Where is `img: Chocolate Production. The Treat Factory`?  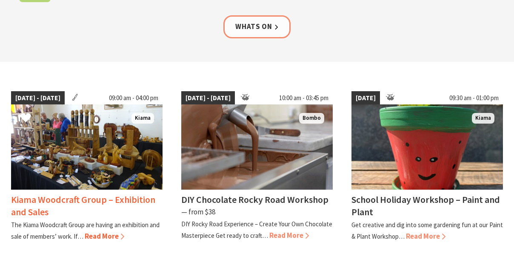 img: Chocolate Production. The Treat Factory is located at coordinates (257, 147).